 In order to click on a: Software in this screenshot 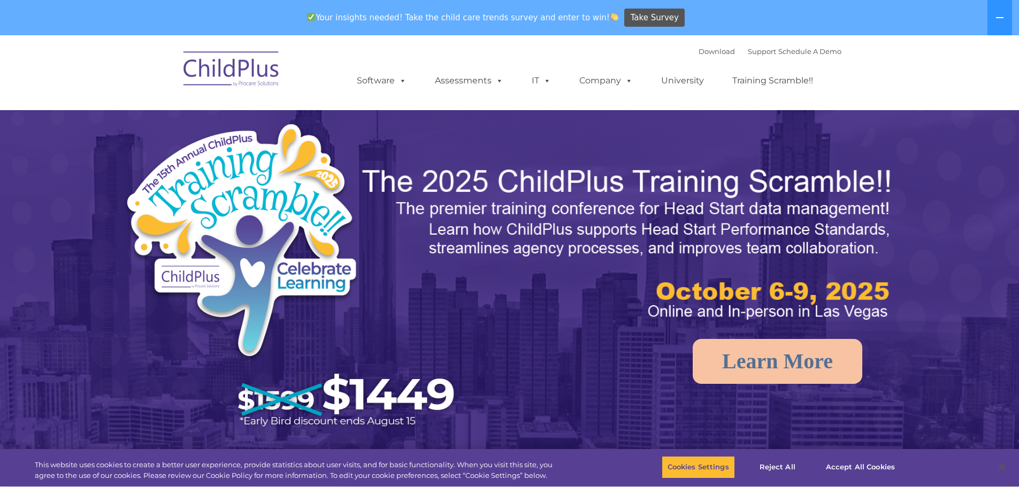, I will do `click(381, 81)`.